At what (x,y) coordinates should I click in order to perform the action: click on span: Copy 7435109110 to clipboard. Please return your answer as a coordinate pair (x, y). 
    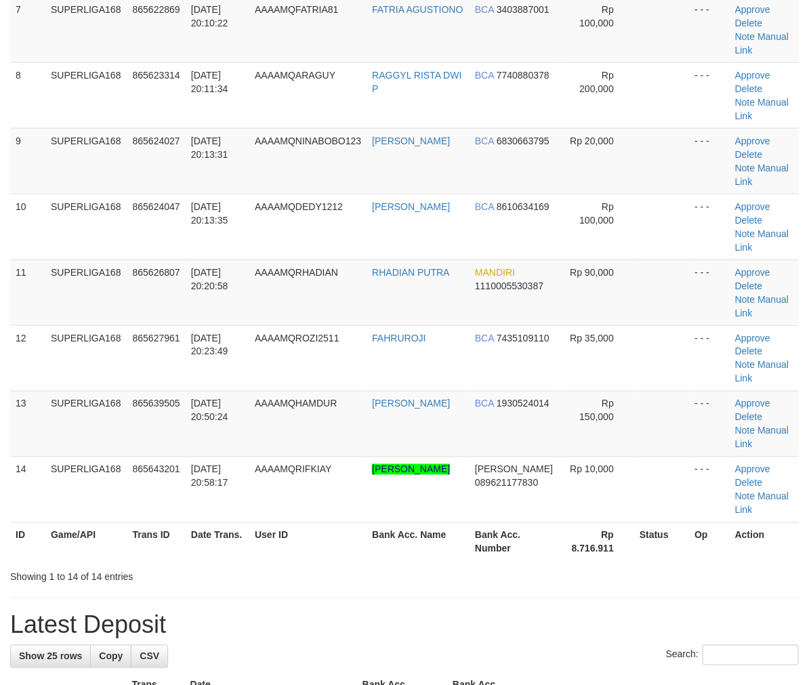
    Looking at the image, I should click on (523, 338).